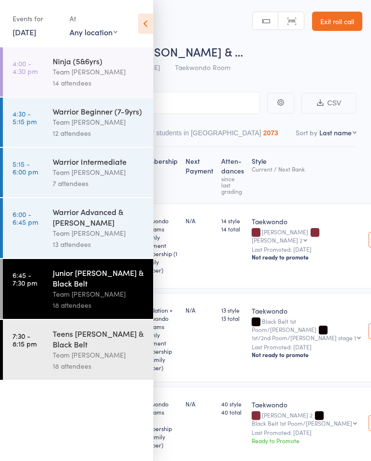 The image size is (371, 461). I want to click on button: CSV, so click(329, 103).